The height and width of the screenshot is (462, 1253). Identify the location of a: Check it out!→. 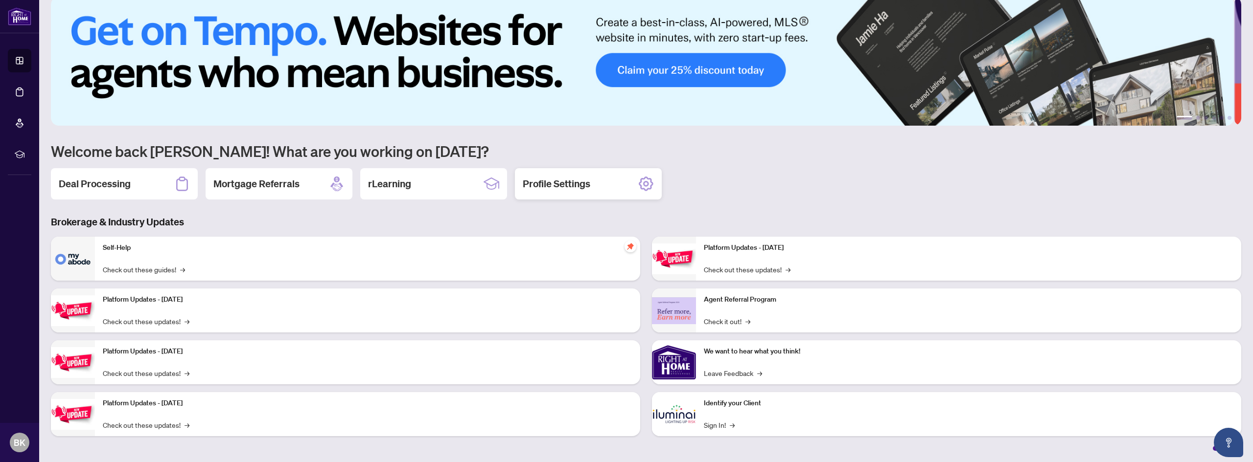
(727, 321).